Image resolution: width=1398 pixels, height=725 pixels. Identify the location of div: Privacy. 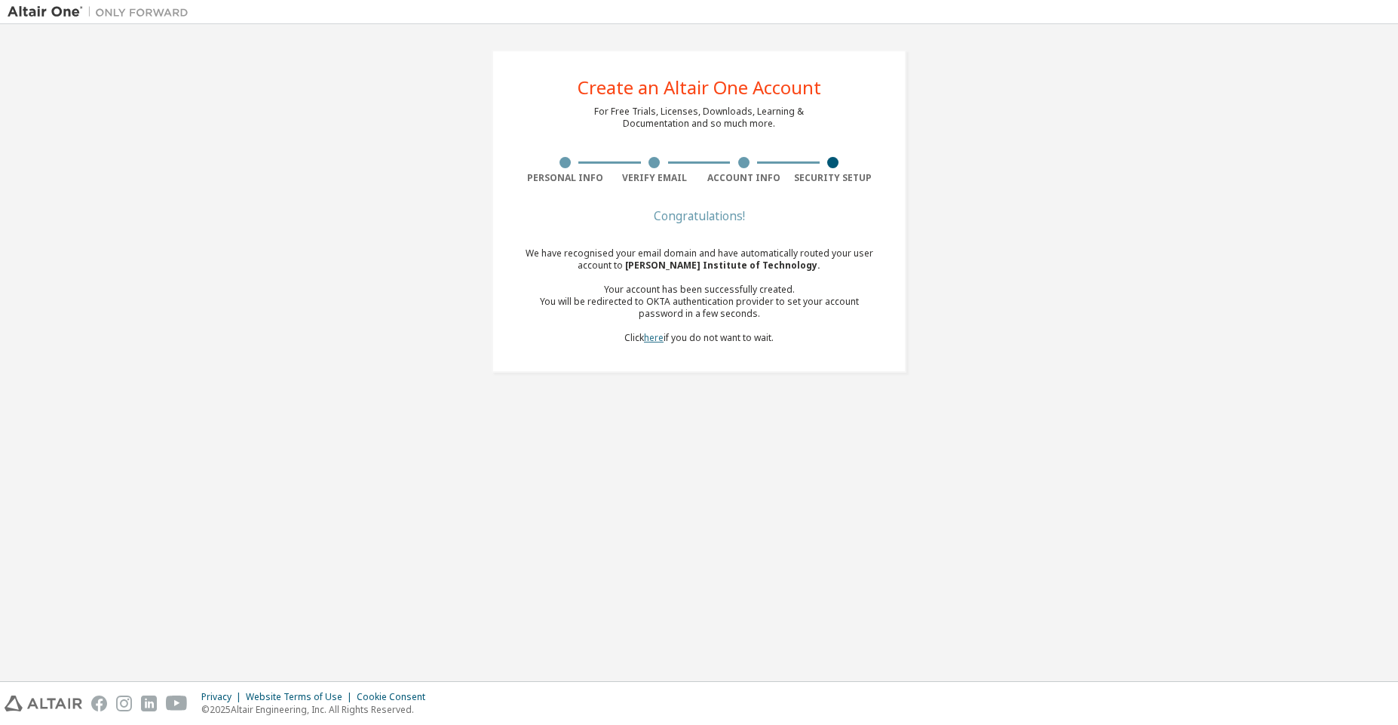
(223, 697).